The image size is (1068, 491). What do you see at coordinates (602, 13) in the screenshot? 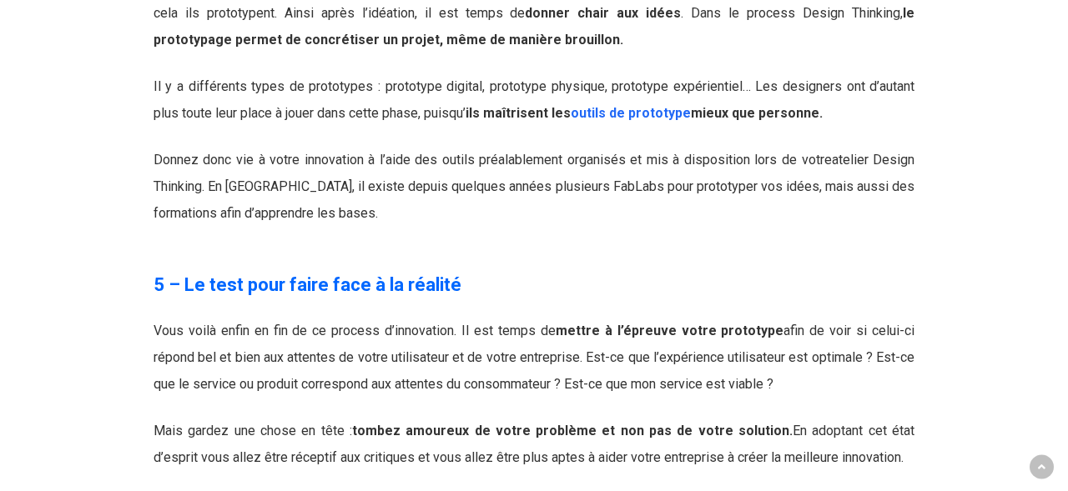
I see `strong: donner chair aux idées` at bounding box center [602, 13].